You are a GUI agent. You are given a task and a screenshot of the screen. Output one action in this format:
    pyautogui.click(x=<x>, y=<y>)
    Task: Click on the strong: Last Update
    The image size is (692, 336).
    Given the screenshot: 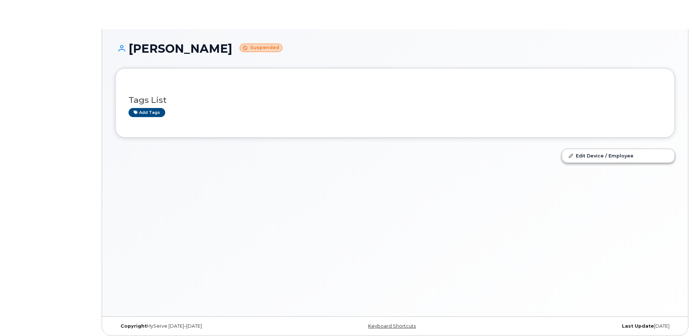 What is the action you would take?
    pyautogui.click(x=638, y=325)
    